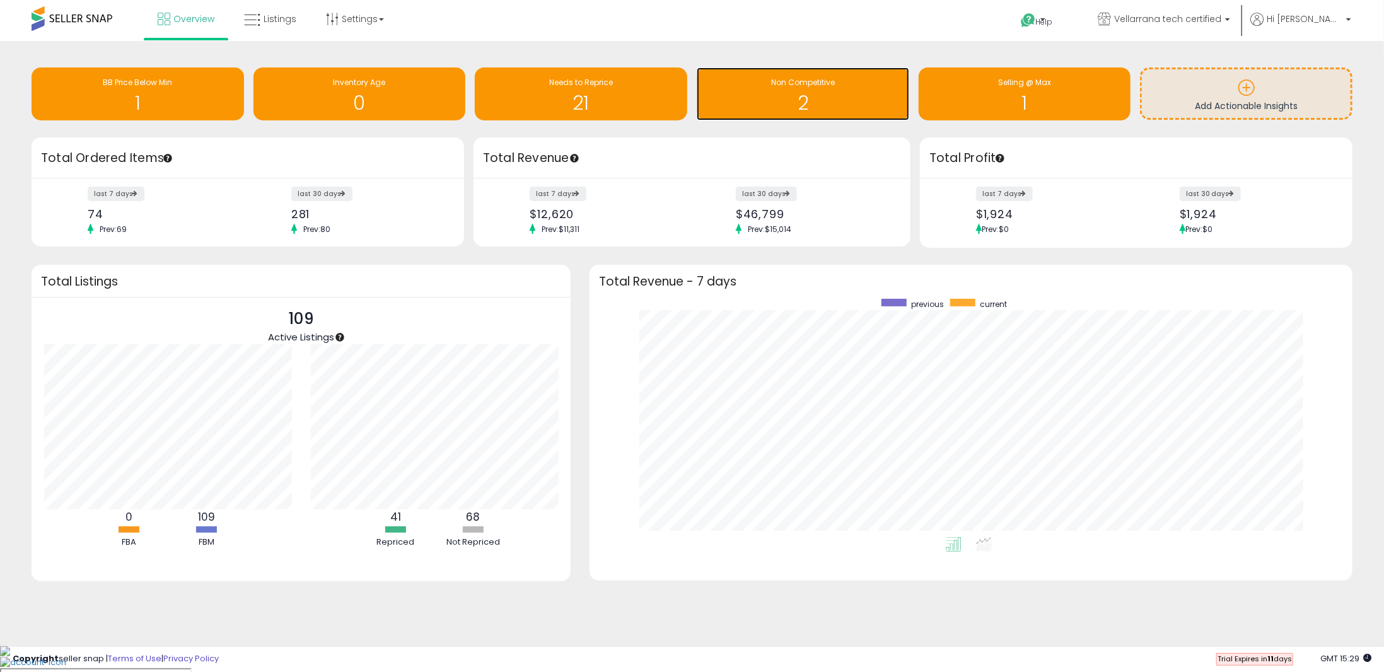 The height and width of the screenshot is (672, 1384). Describe the element at coordinates (301, 281) in the screenshot. I see `h3: Total Listings` at that location.